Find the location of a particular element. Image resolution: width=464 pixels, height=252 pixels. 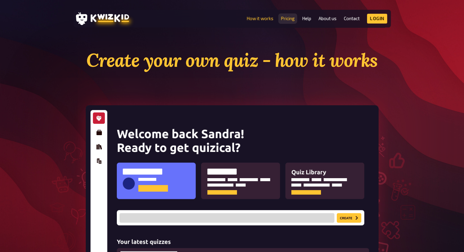

a: How it works is located at coordinates (260, 18).